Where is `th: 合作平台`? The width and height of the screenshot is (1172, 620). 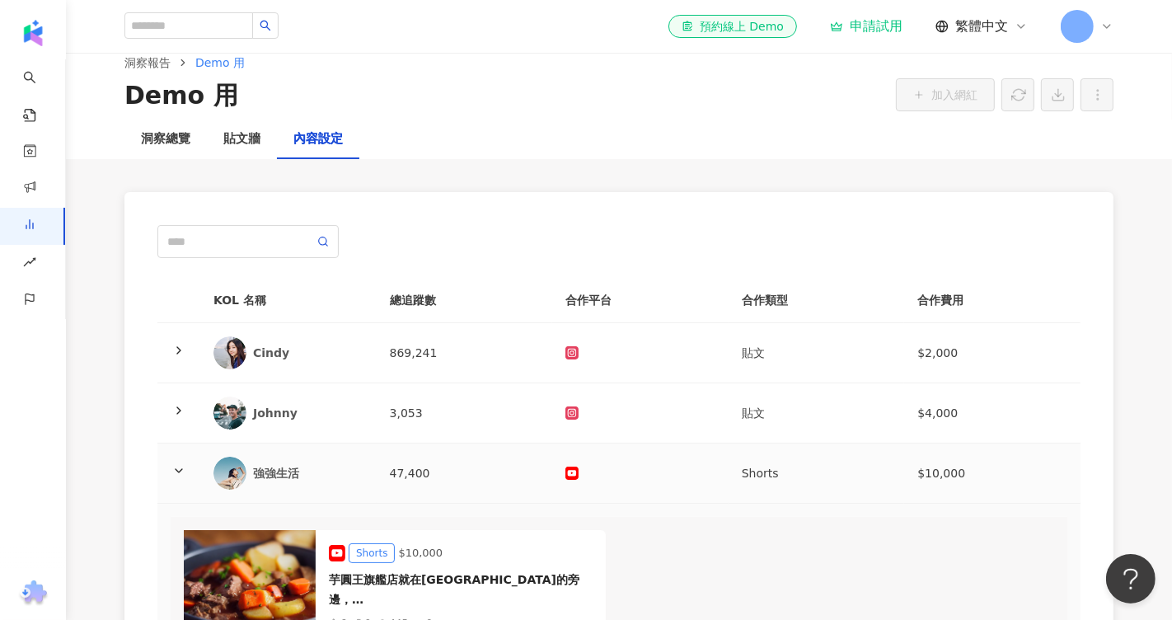
th: 合作平台 is located at coordinates (640, 300).